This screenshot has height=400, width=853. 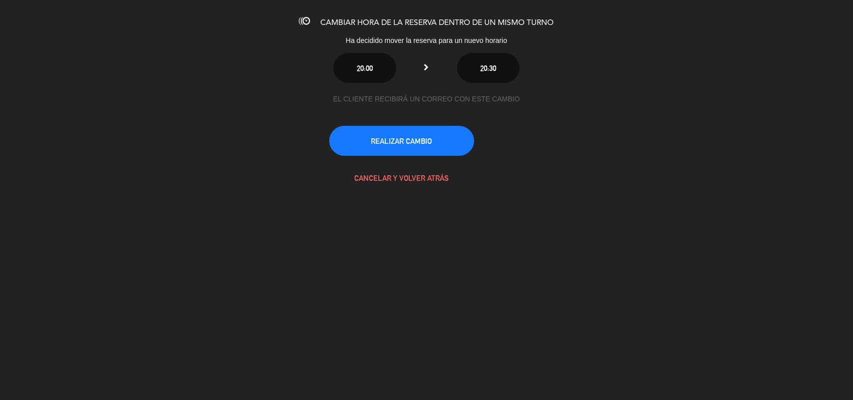 I want to click on span: 20:00, so click(x=365, y=68).